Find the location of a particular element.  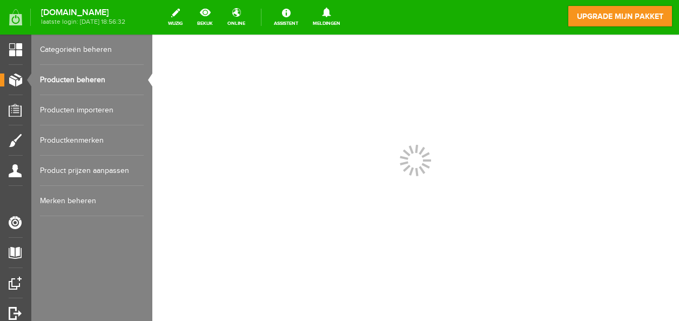

a: online is located at coordinates (236, 17).